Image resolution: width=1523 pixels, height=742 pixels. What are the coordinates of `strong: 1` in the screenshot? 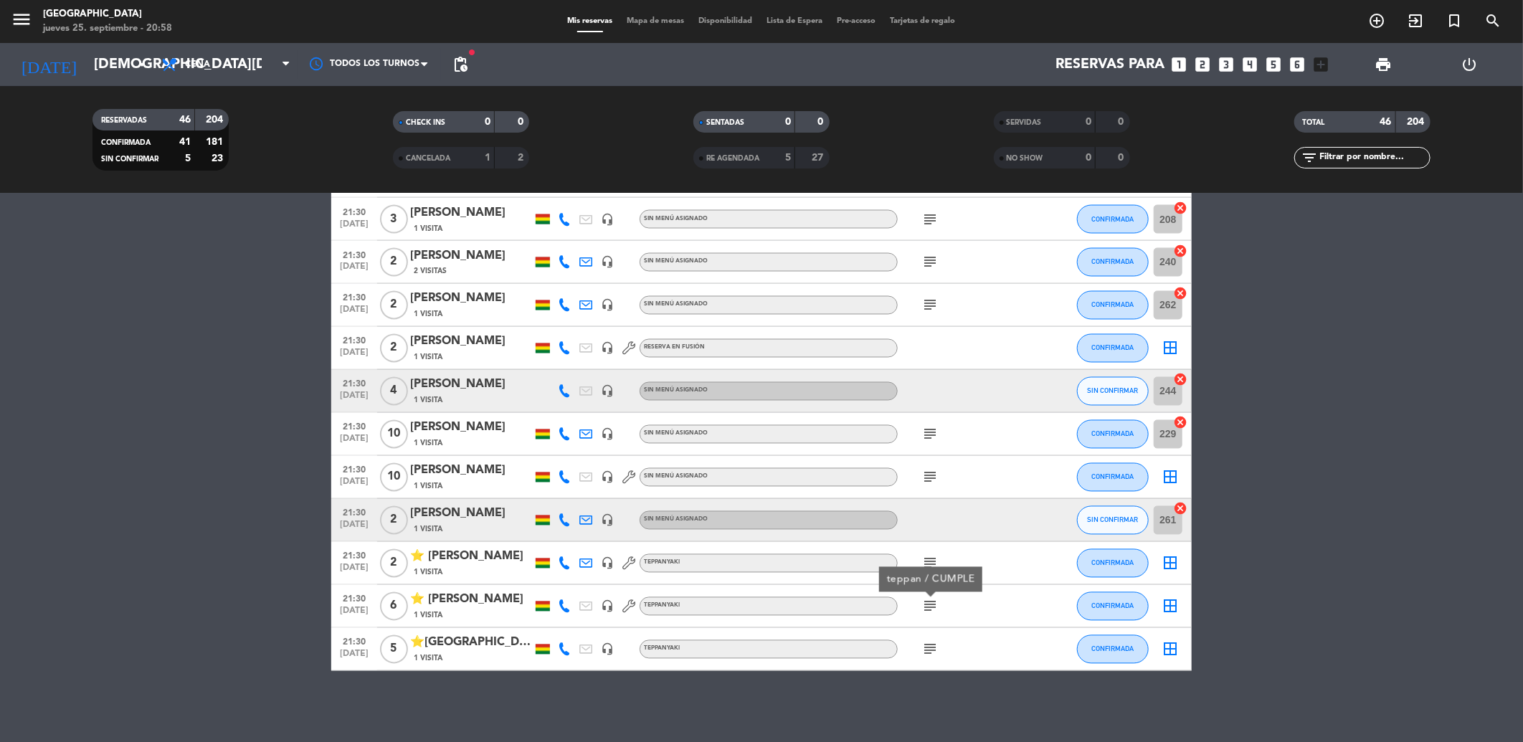 It's located at (488, 158).